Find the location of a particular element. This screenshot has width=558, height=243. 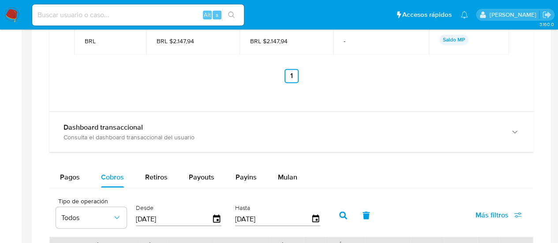

button: search-icon is located at coordinates (231, 15).